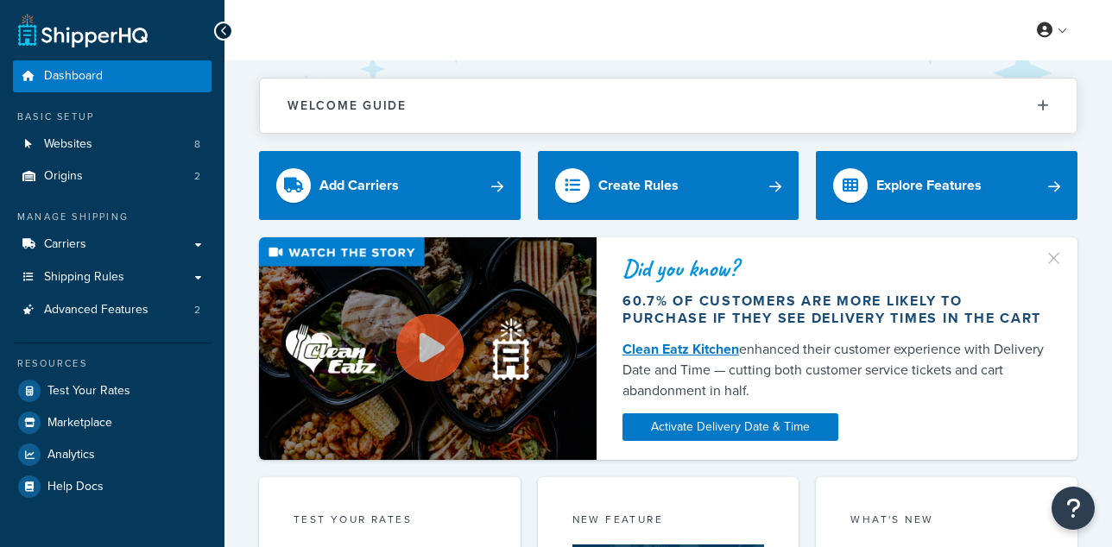 The image size is (1112, 547). What do you see at coordinates (112, 310) in the screenshot?
I see `li: Advanced Features` at bounding box center [112, 310].